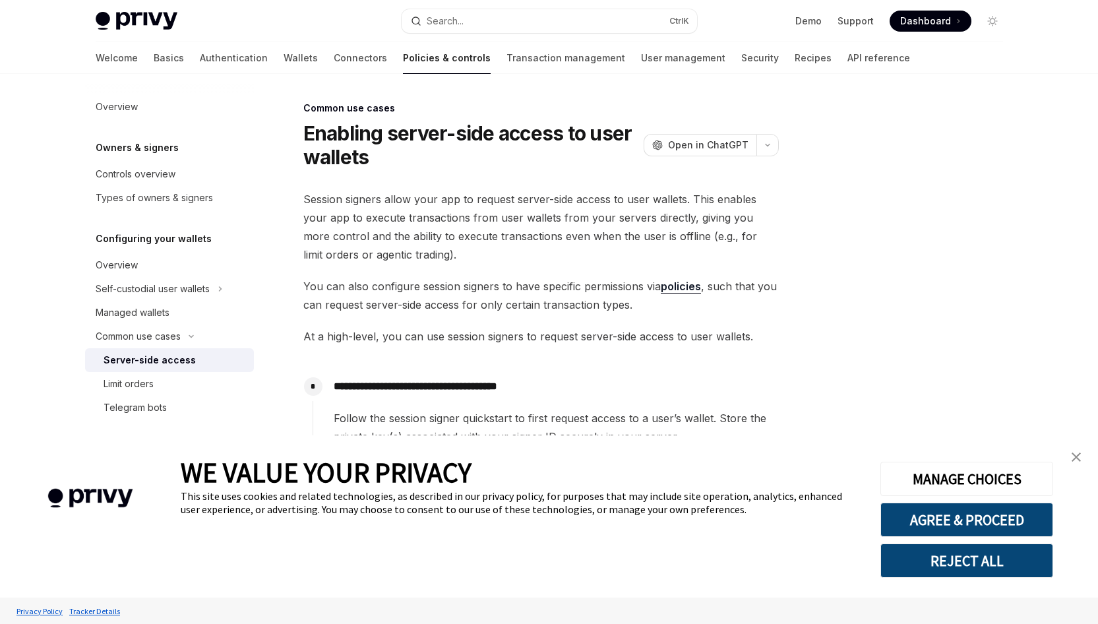 The width and height of the screenshot is (1098, 624). I want to click on div: Self-custodial user wallets, so click(152, 289).